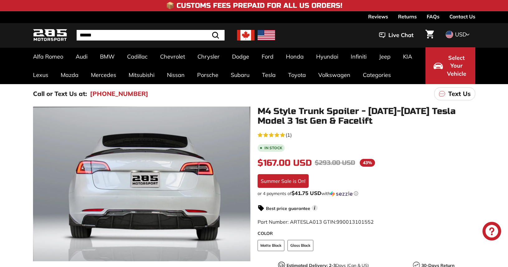 The height and width of the screenshot is (267, 508). What do you see at coordinates (268, 56) in the screenshot?
I see `a: Ford` at bounding box center [268, 56].